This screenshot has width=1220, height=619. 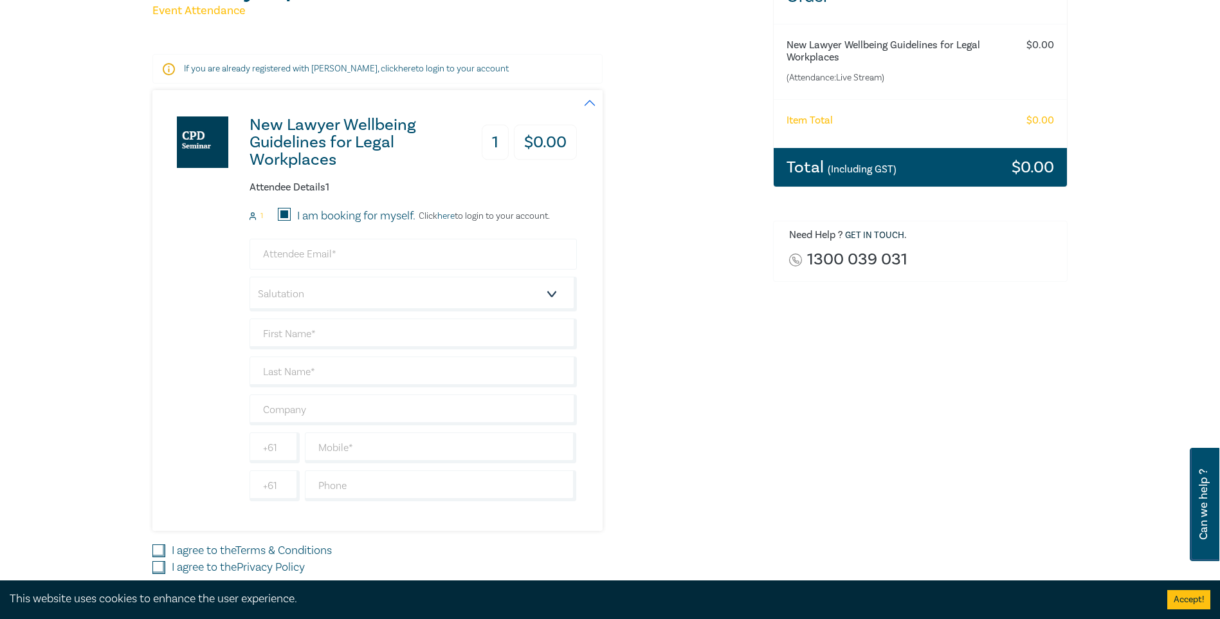 What do you see at coordinates (862, 169) in the screenshot?
I see `small: (Including GST)` at bounding box center [862, 169].